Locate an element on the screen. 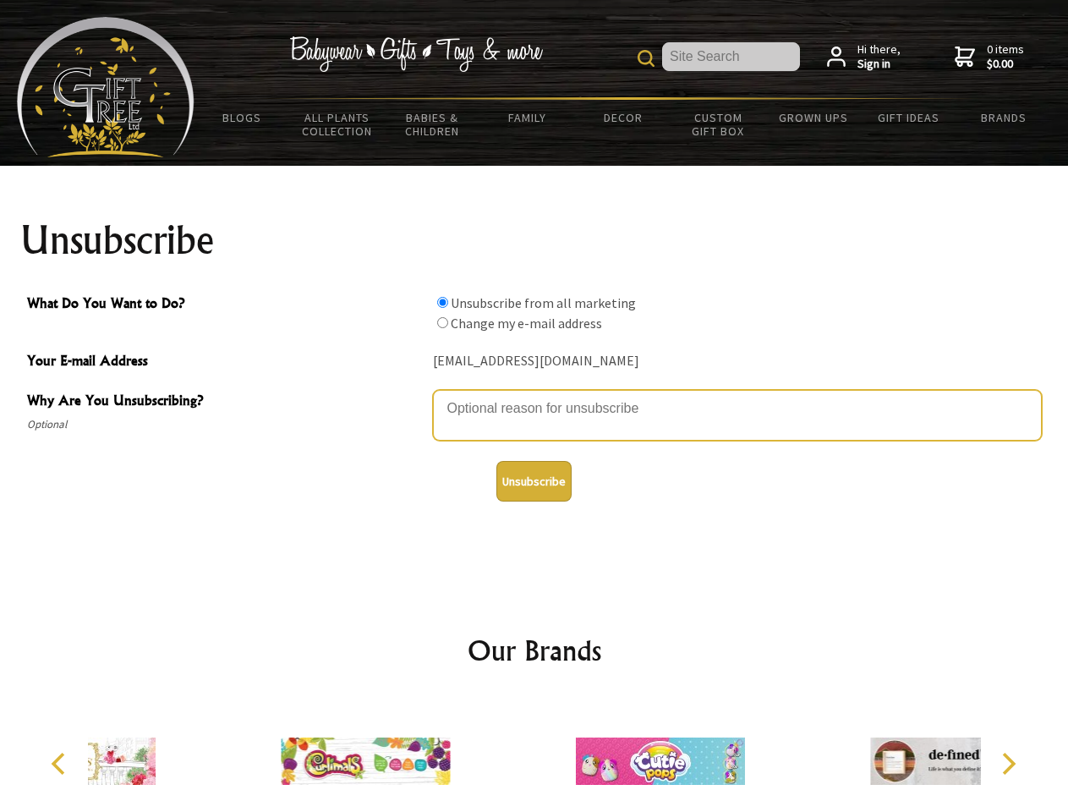  a: Babies & Children is located at coordinates (432, 124).